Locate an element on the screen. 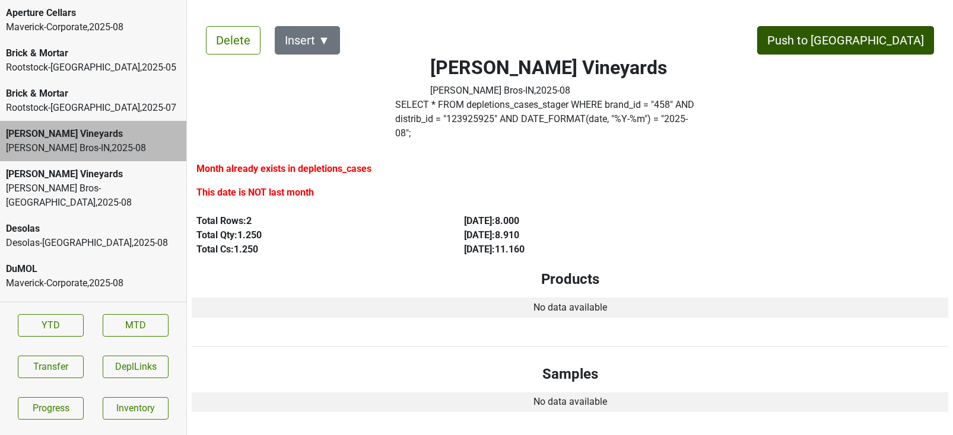  a: Inventory is located at coordinates (135, 409).